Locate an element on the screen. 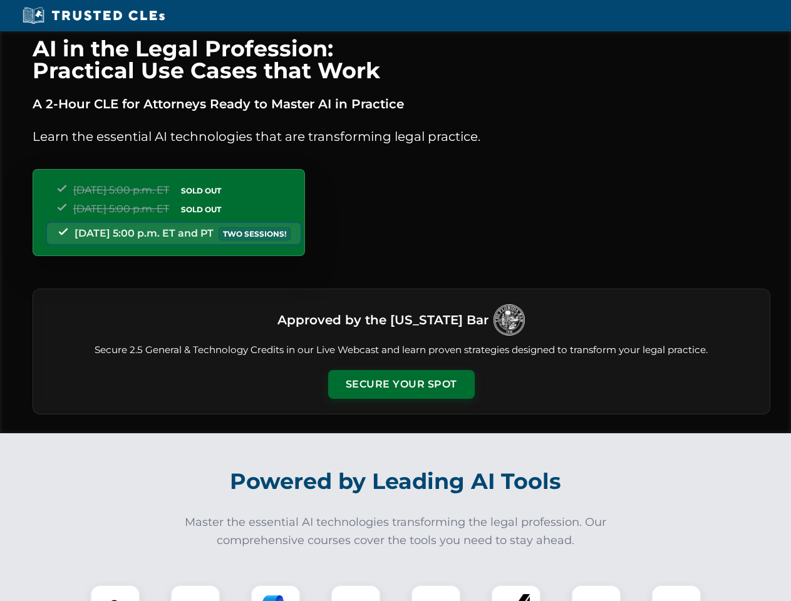  img: Trusted CLEs is located at coordinates (93, 16).